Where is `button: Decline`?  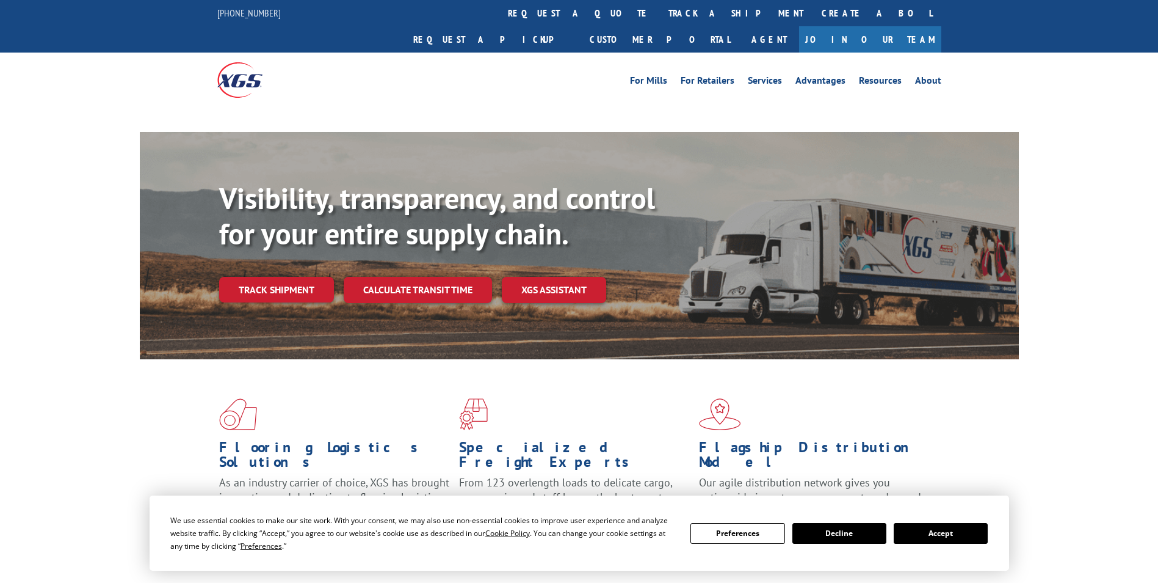 button: Decline is located at coordinates (840, 533).